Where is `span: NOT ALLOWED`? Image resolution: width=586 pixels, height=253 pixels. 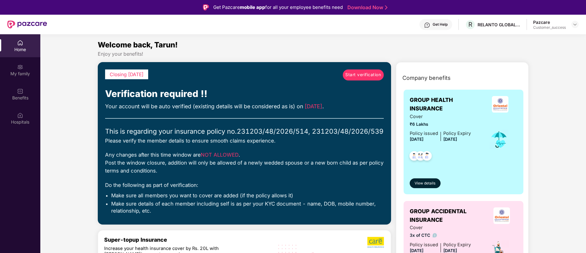 span: NOT ALLOWED is located at coordinates (220, 155).